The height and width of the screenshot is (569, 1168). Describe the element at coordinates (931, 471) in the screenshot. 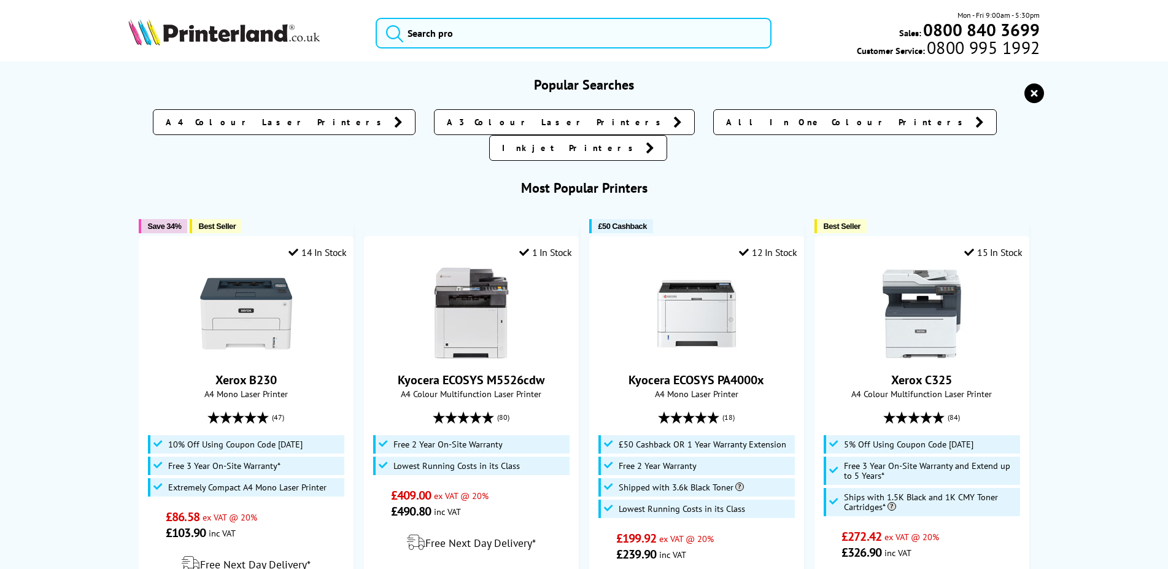

I see `span: Free 3 Year On-Site Warranty and Extend up to 5 Years*` at that location.